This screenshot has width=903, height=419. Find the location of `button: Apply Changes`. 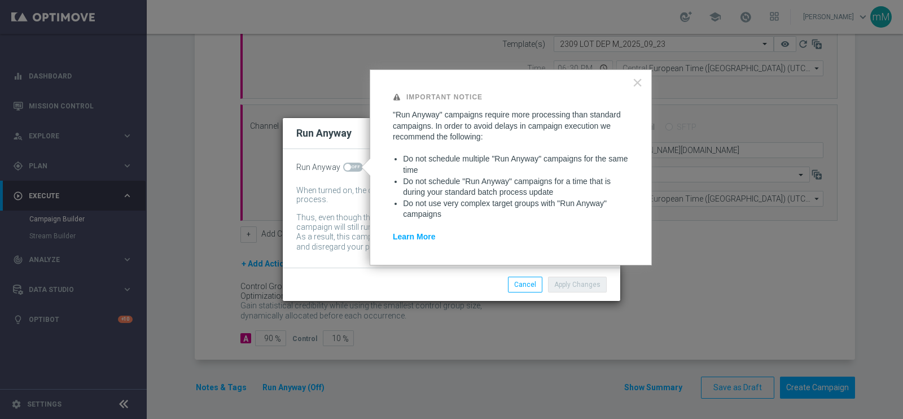

button: Apply Changes is located at coordinates (577, 284).